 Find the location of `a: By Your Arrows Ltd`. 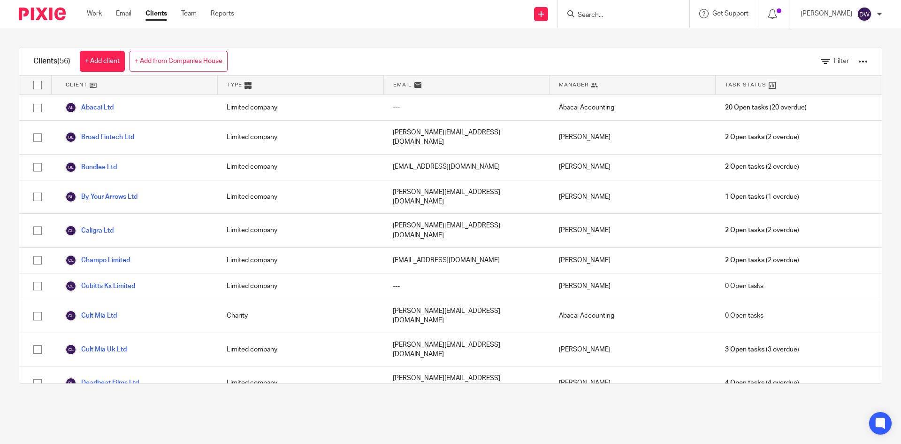

a: By Your Arrows Ltd is located at coordinates (101, 197).